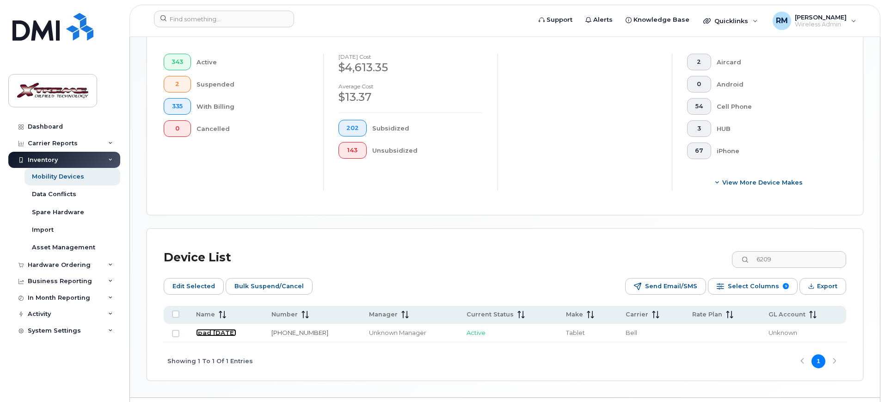  What do you see at coordinates (253, 106) in the screenshot?
I see `div: With Billing` at bounding box center [253, 106].